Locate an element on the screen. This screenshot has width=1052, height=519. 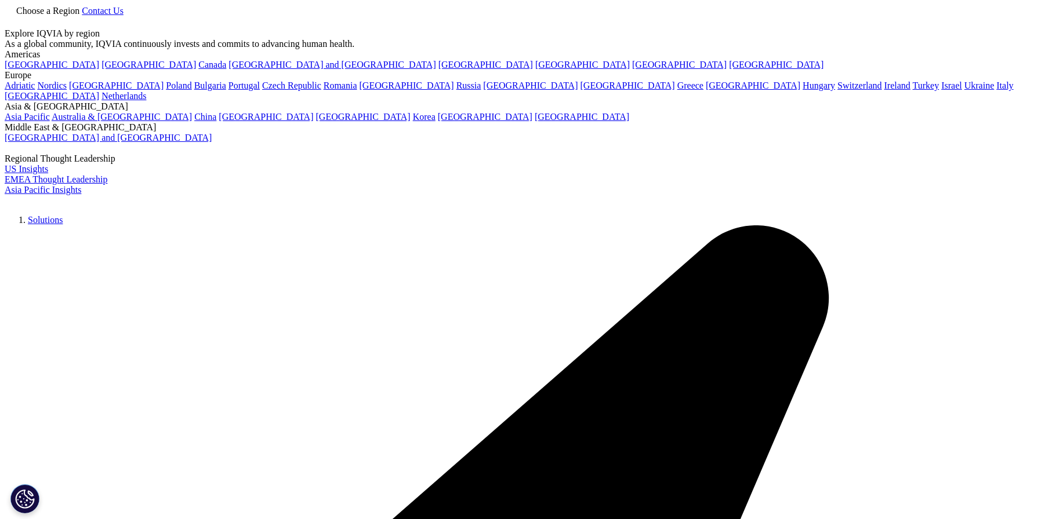
a: Greece is located at coordinates (690, 85).